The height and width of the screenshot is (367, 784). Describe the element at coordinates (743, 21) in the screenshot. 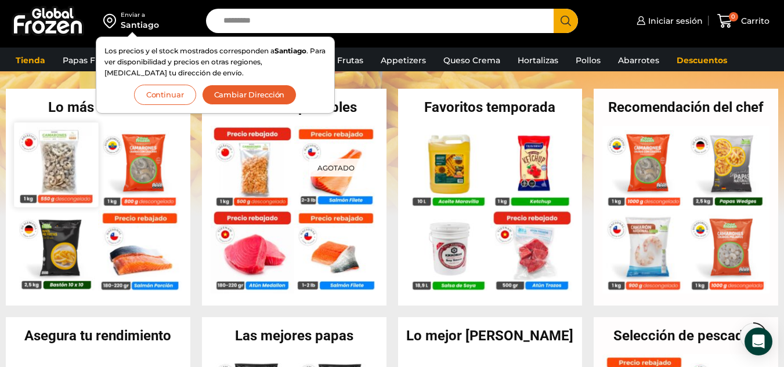

I see `a: 0 Carrito` at that location.